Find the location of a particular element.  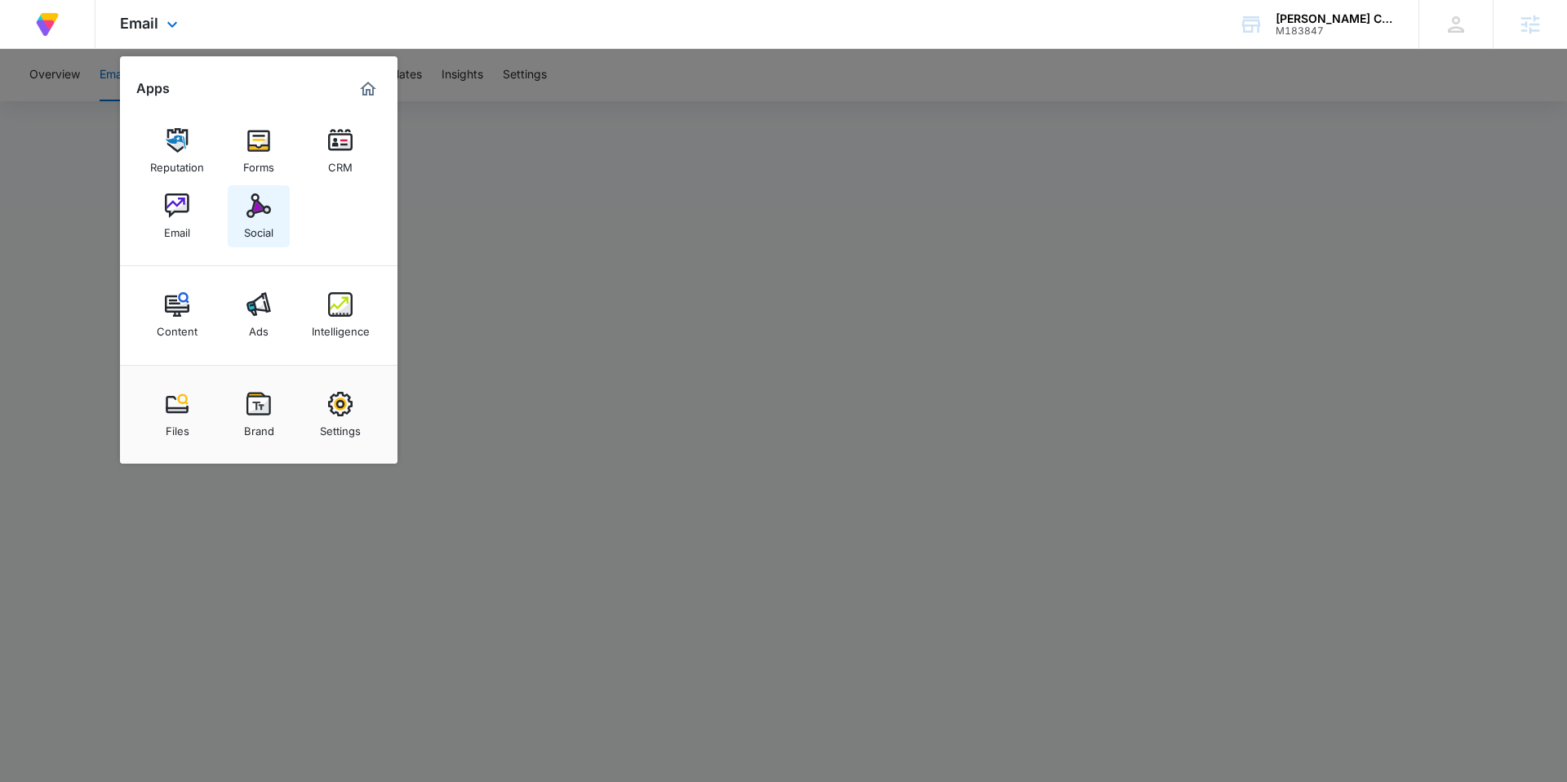

div: Brand is located at coordinates (259, 427).